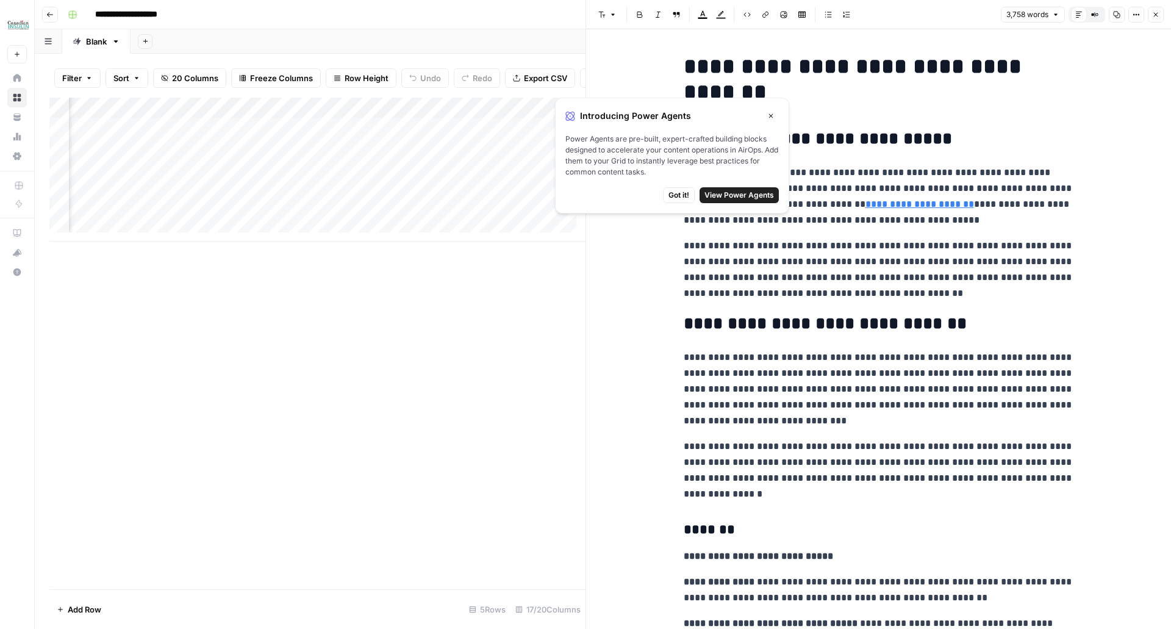 The width and height of the screenshot is (1171, 629). Describe the element at coordinates (17, 156) in the screenshot. I see `a: Settings` at that location.